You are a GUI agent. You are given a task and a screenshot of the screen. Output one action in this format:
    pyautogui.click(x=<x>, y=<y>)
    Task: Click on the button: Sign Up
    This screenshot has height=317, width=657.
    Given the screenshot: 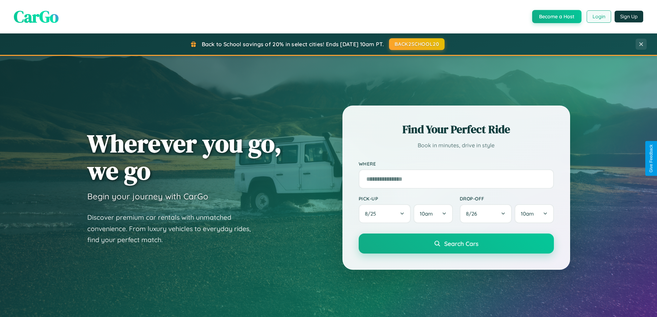 What is the action you would take?
    pyautogui.click(x=629, y=17)
    